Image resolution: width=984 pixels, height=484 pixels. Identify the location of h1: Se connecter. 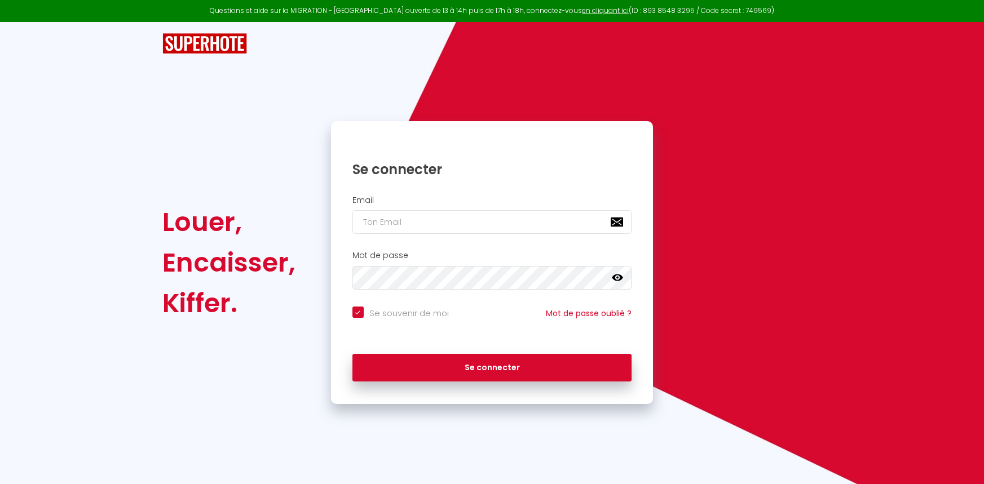
(492, 169).